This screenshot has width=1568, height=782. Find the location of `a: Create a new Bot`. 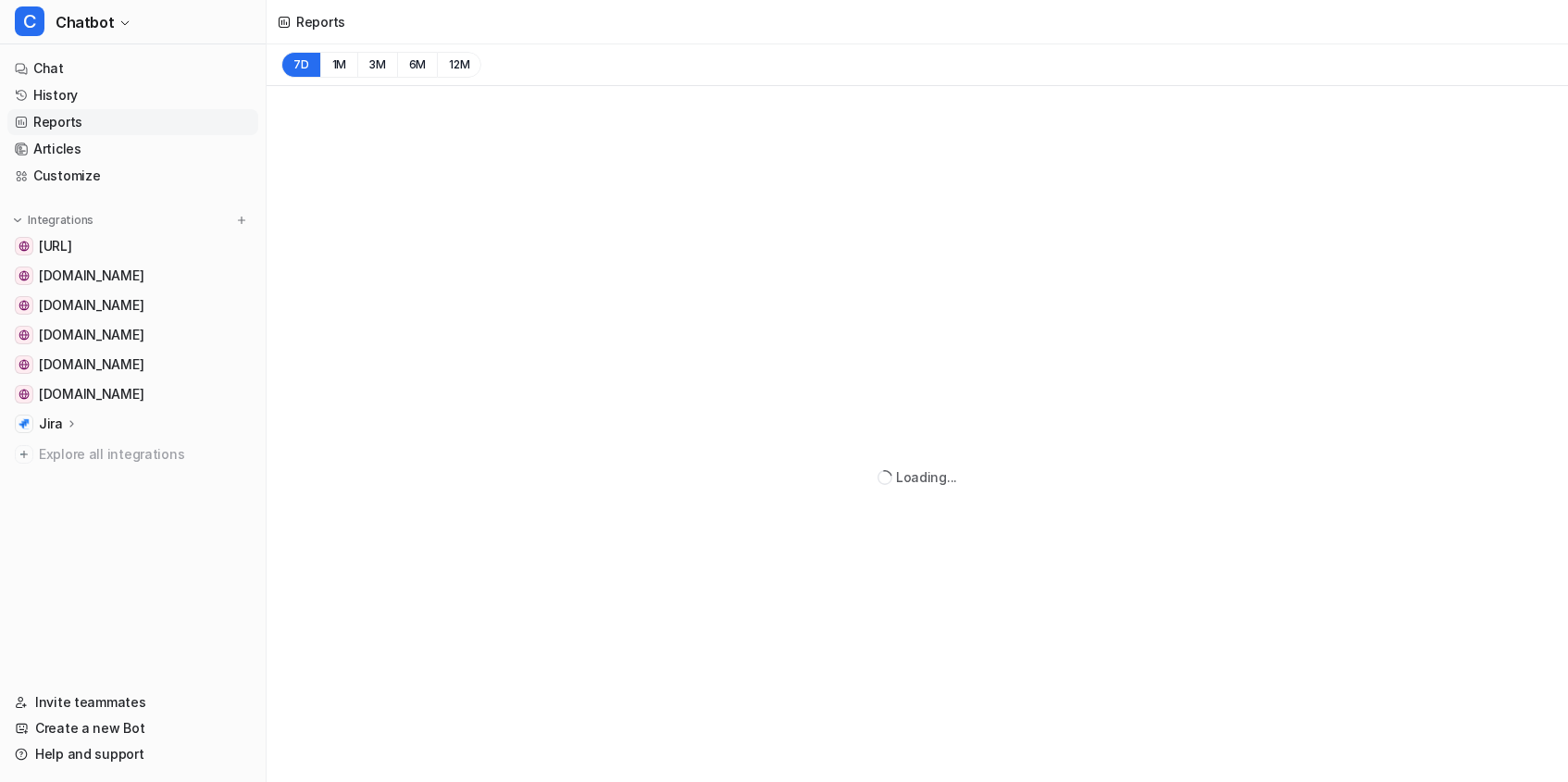

a: Create a new Bot is located at coordinates (132, 728).